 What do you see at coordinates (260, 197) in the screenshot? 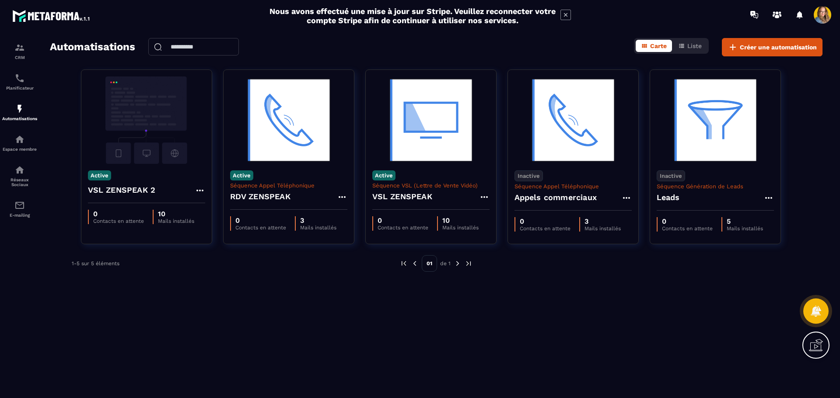
I see `h4: RDV ZENSPEAK` at bounding box center [260, 197].